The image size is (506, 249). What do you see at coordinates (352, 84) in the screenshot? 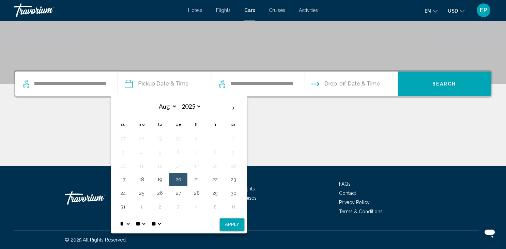
I see `span: Drop-off Date & Time` at bounding box center [352, 84].